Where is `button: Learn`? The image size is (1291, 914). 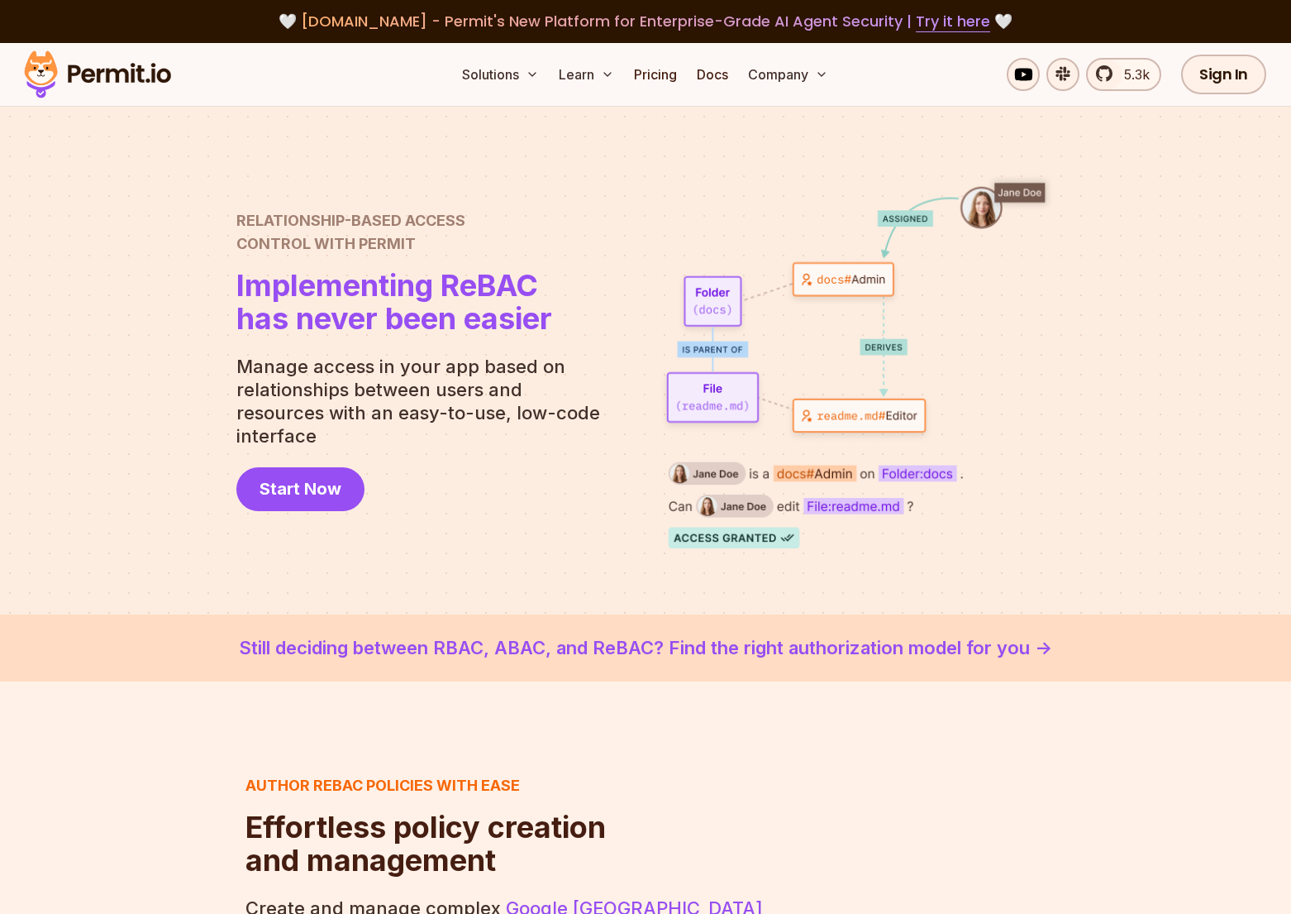
button: Learn is located at coordinates (586, 74).